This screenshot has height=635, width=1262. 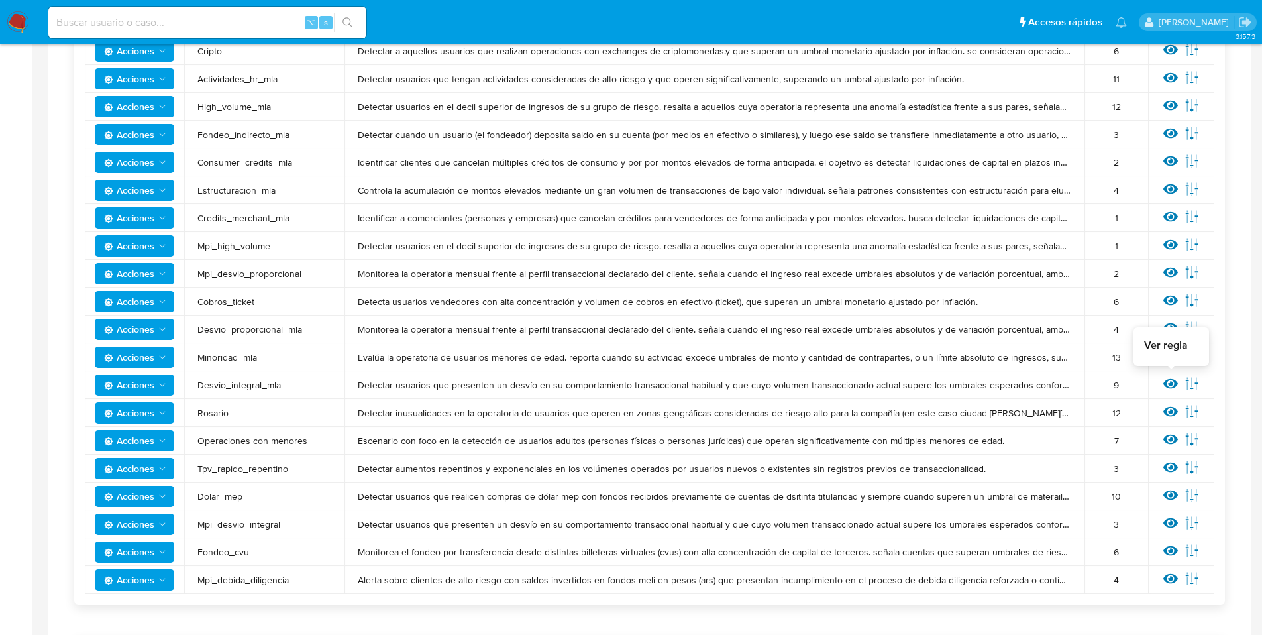 What do you see at coordinates (1065, 22) in the screenshot?
I see `span: Accesos rápidos` at bounding box center [1065, 22].